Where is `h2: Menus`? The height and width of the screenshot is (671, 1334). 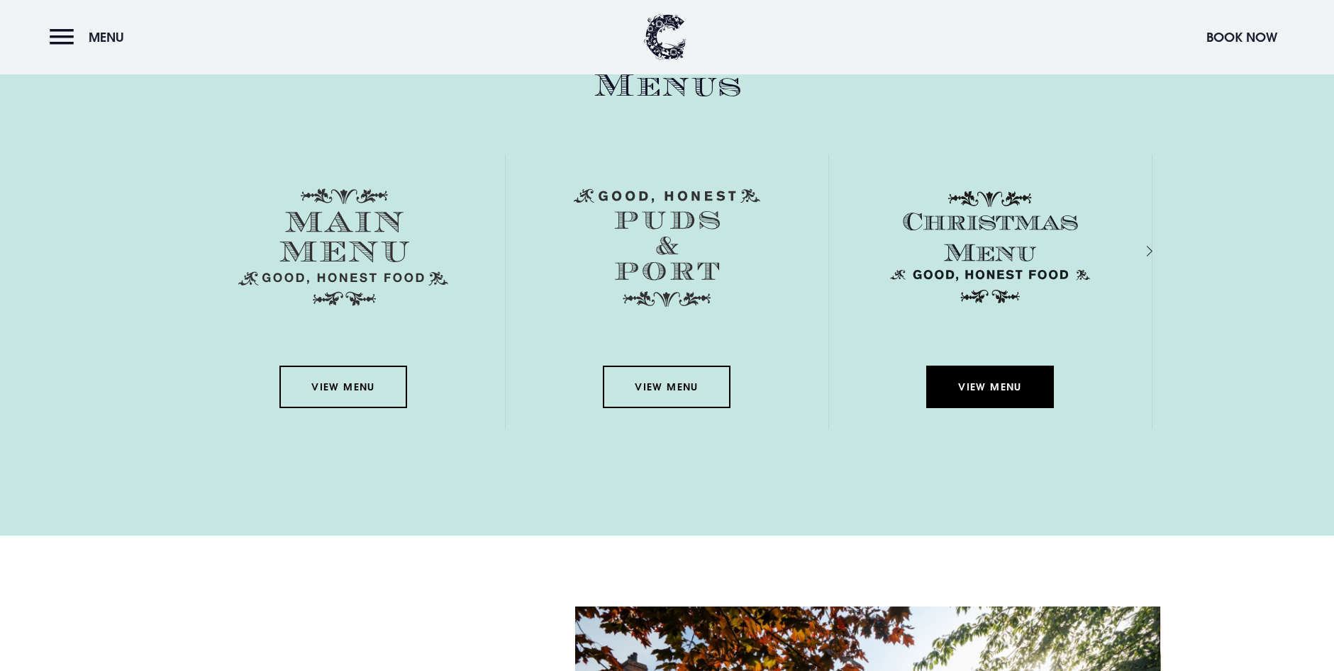
h2: Menus is located at coordinates (667, 86).